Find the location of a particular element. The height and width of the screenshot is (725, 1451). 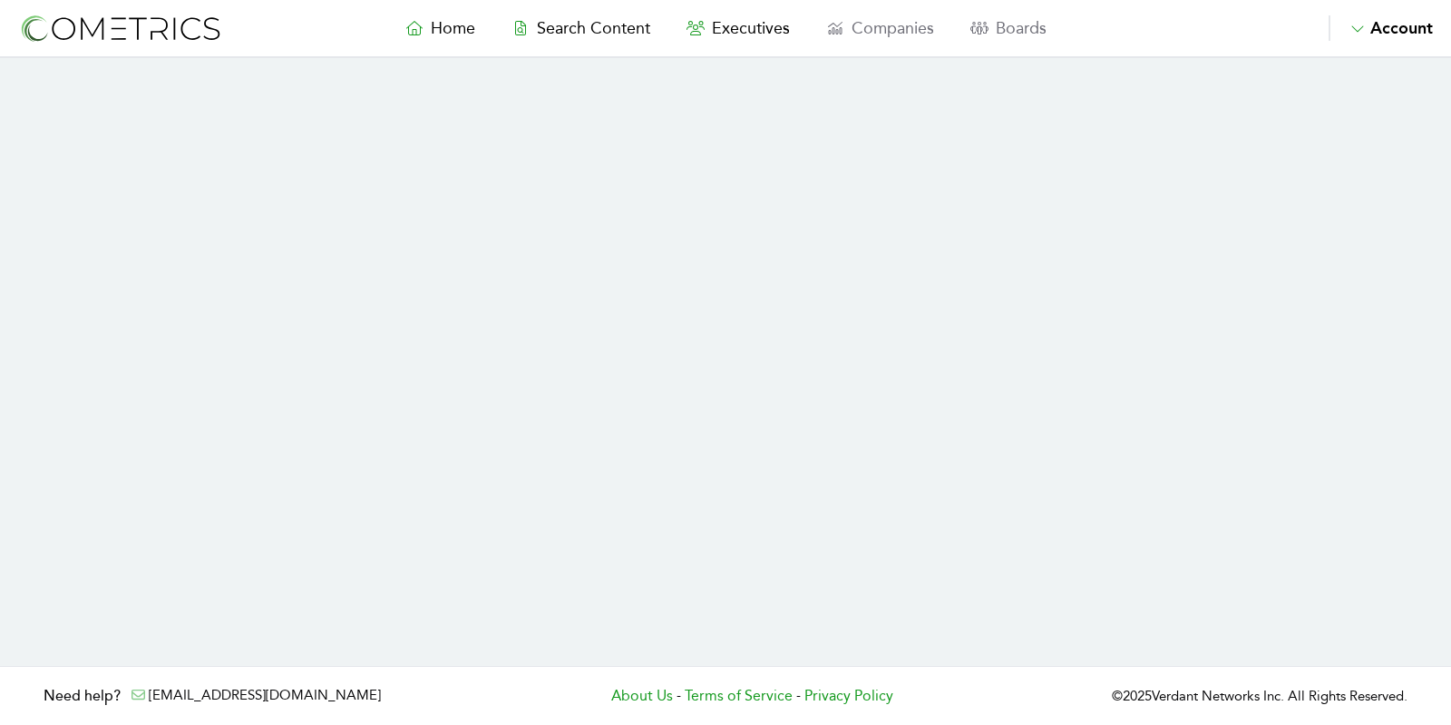

h3: Need help? is located at coordinates (82, 696).